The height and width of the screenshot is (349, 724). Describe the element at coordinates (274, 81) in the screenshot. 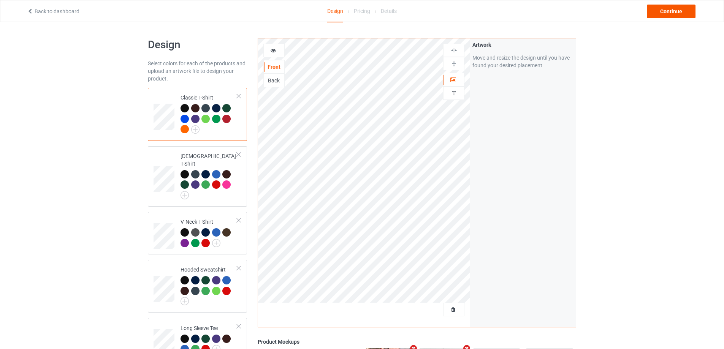

I see `div: Back` at that location.